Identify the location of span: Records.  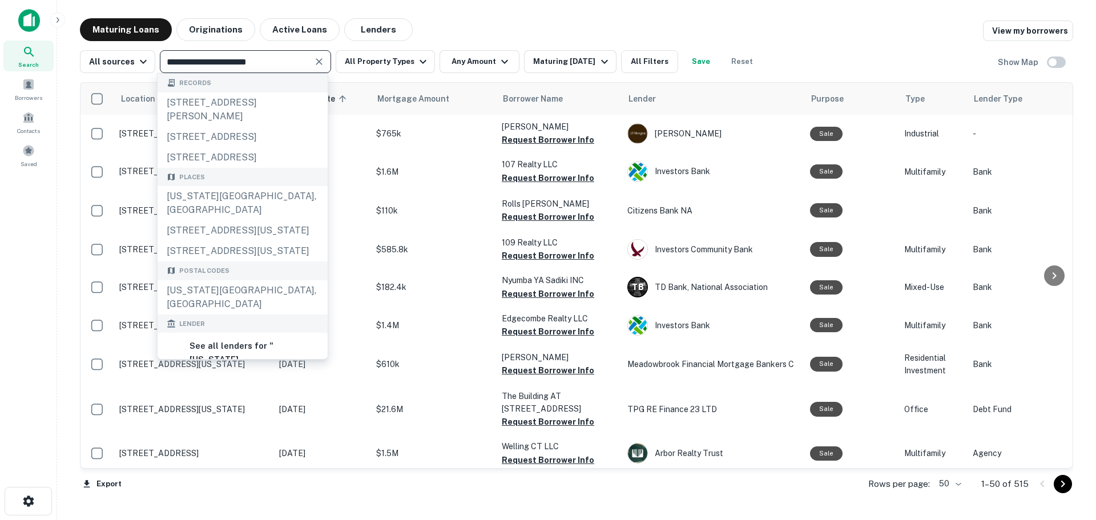
(195, 83).